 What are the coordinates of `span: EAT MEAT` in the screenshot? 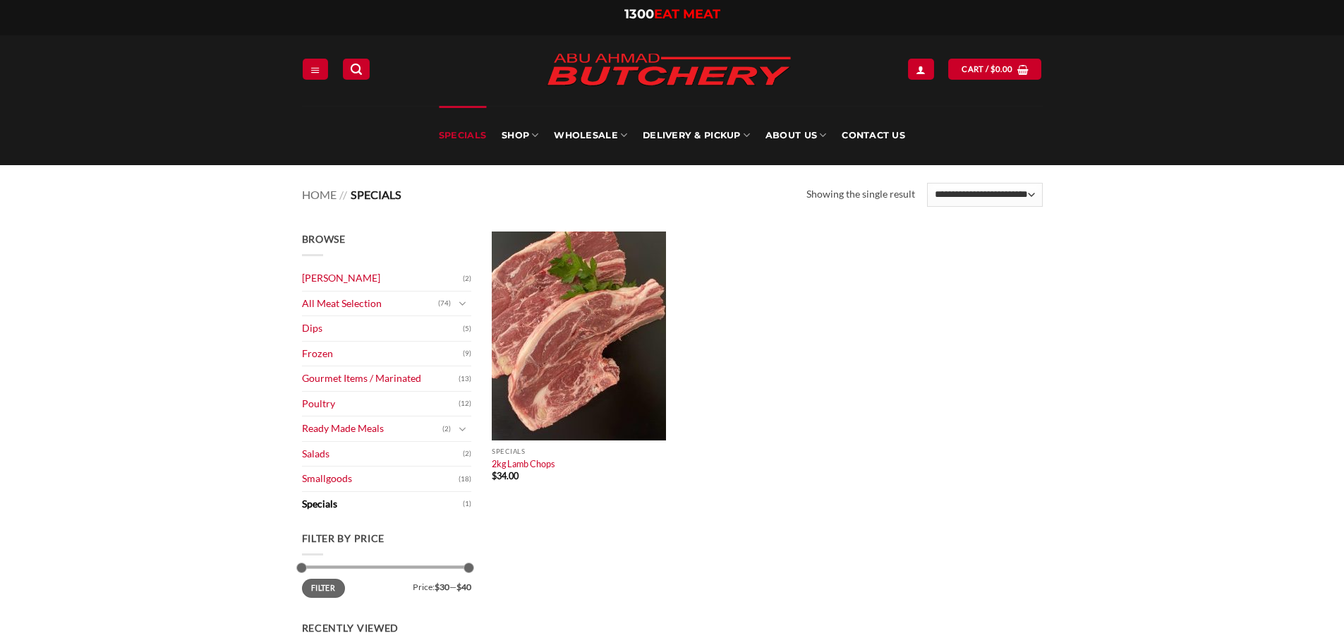 It's located at (687, 14).